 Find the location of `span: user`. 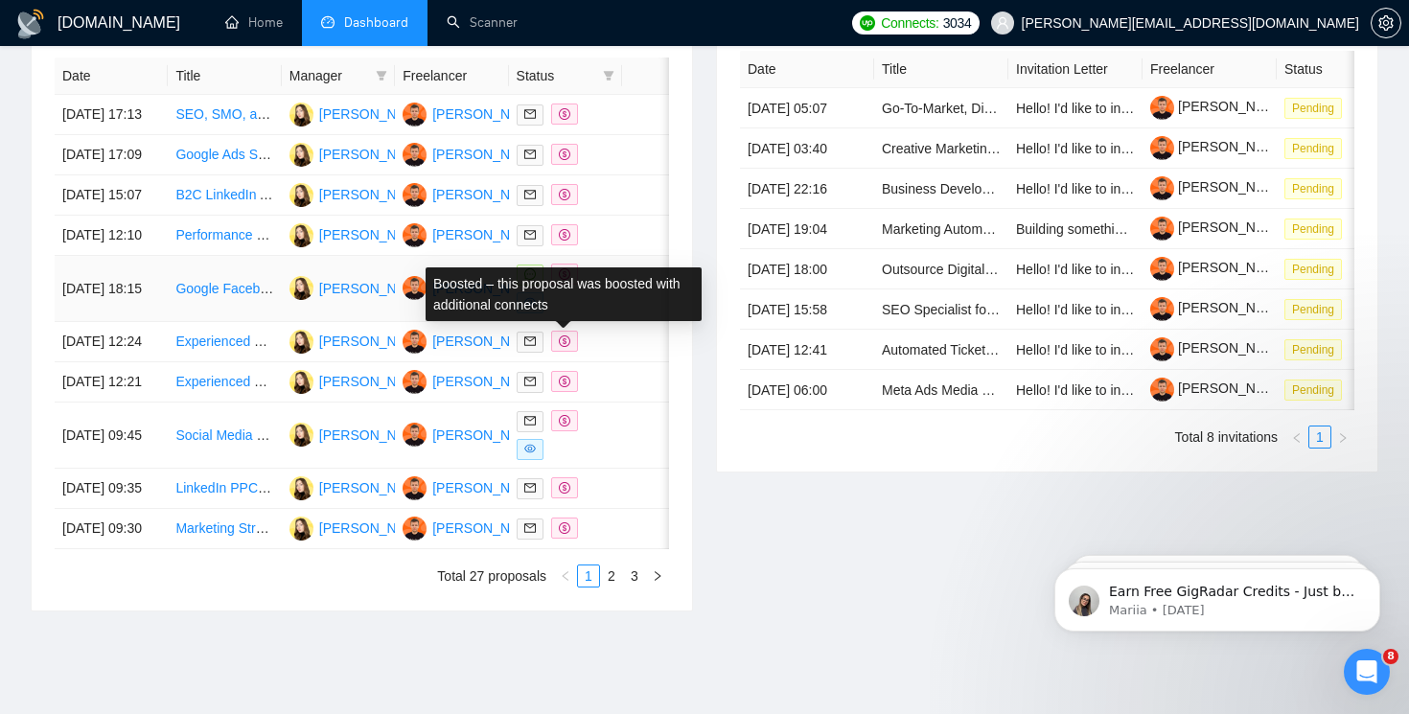

span: user is located at coordinates (1003, 23).